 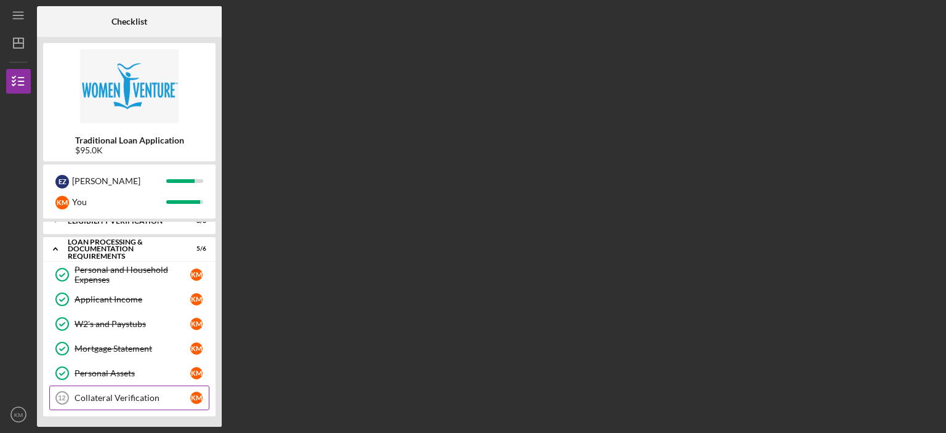 What do you see at coordinates (129, 275) in the screenshot?
I see `a: Personal and Household ExpensesKM` at bounding box center [129, 275].